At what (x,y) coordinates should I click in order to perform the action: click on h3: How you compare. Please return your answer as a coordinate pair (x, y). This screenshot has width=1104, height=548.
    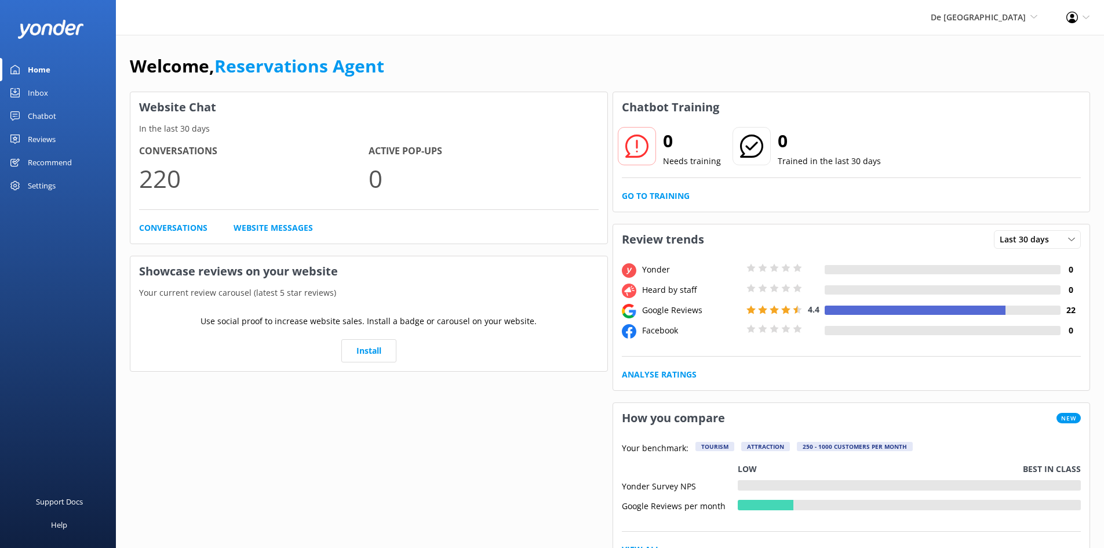
    Looking at the image, I should click on (673, 418).